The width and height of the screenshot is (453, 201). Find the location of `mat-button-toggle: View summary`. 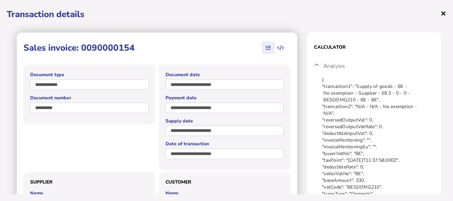

mat-button-toggle: View summary is located at coordinates (268, 48).